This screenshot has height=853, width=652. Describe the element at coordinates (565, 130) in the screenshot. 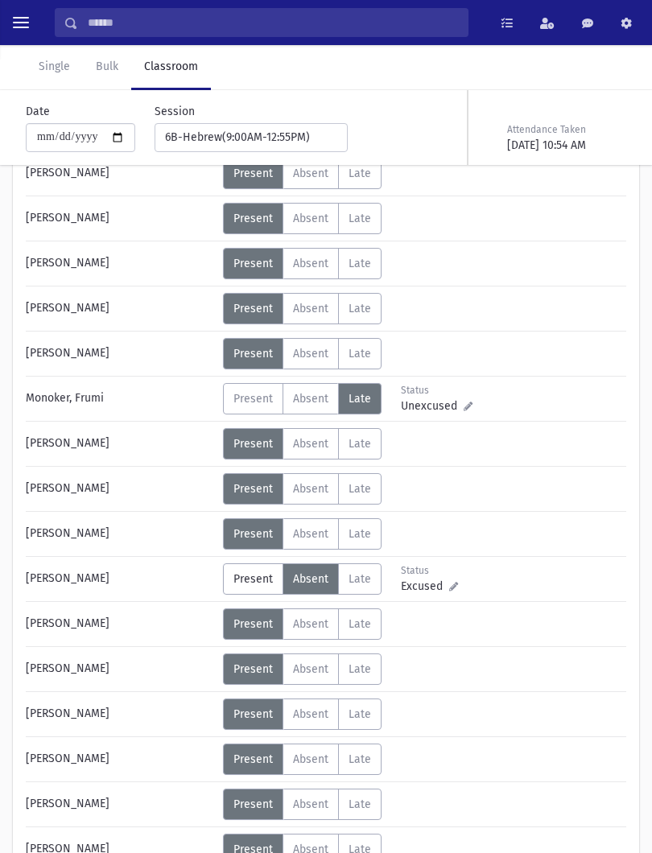

I see `div: Attendance Taken` at that location.